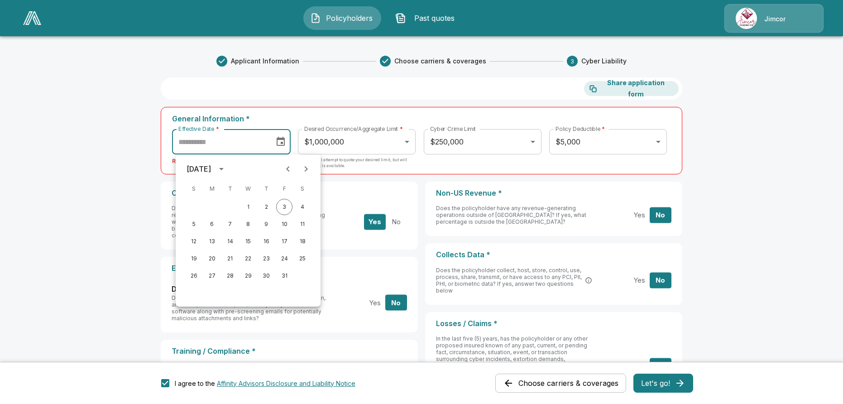  What do you see at coordinates (284, 207) in the screenshot?
I see `button: 3` at bounding box center [284, 207].